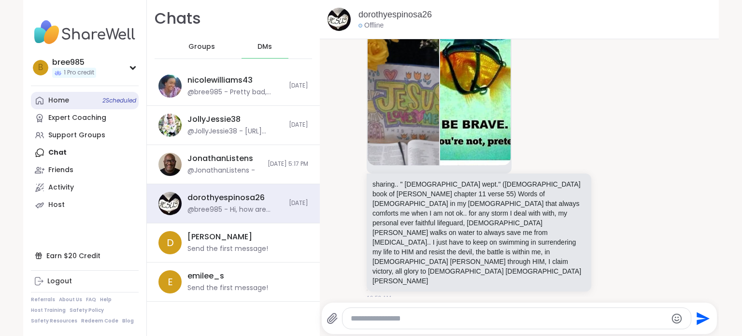 The width and height of the screenshot is (742, 336). What do you see at coordinates (220, 80) in the screenshot?
I see `div: nicolewilliams43` at bounding box center [220, 80].